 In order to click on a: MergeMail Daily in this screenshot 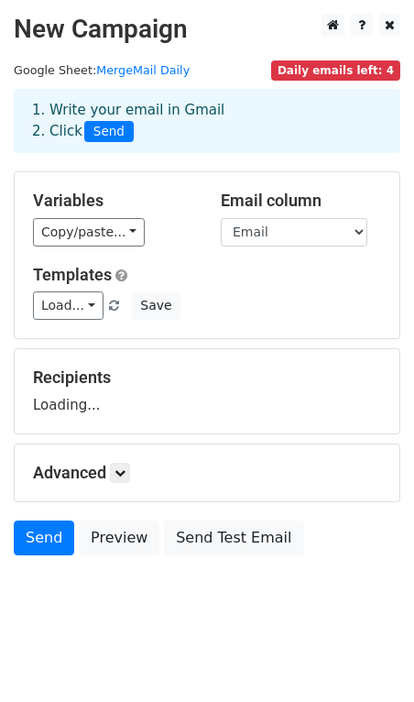, I will do `click(143, 70)`.